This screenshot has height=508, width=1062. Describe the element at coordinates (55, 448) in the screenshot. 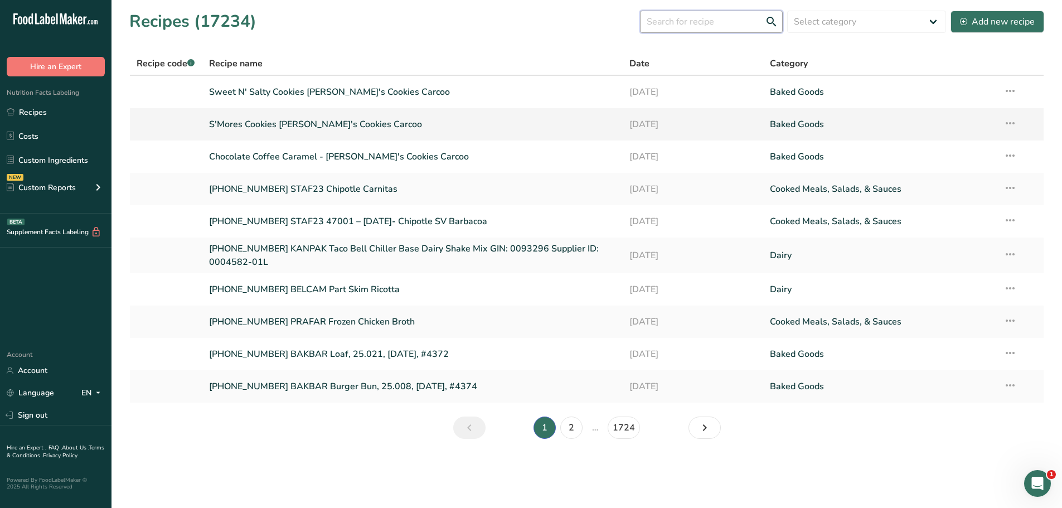

I see `a: FAQ .` at that location.